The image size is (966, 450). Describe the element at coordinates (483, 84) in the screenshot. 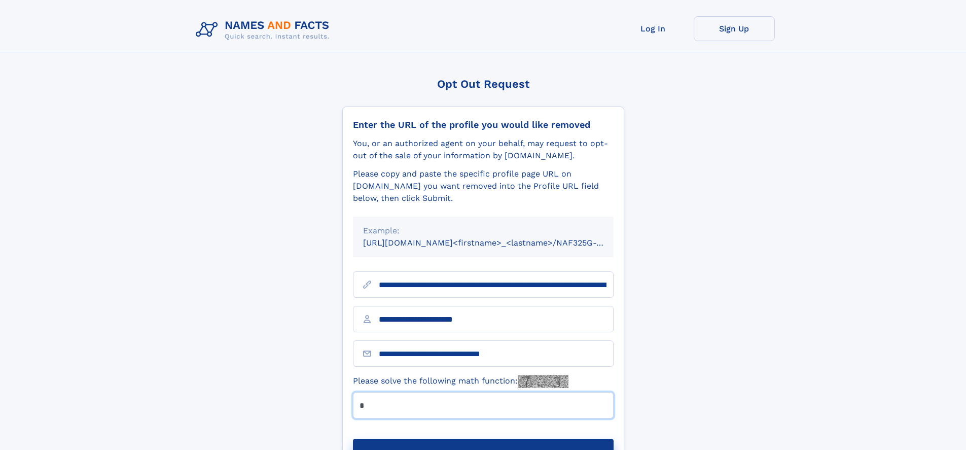

I see `div: Opt Out Request` at that location.